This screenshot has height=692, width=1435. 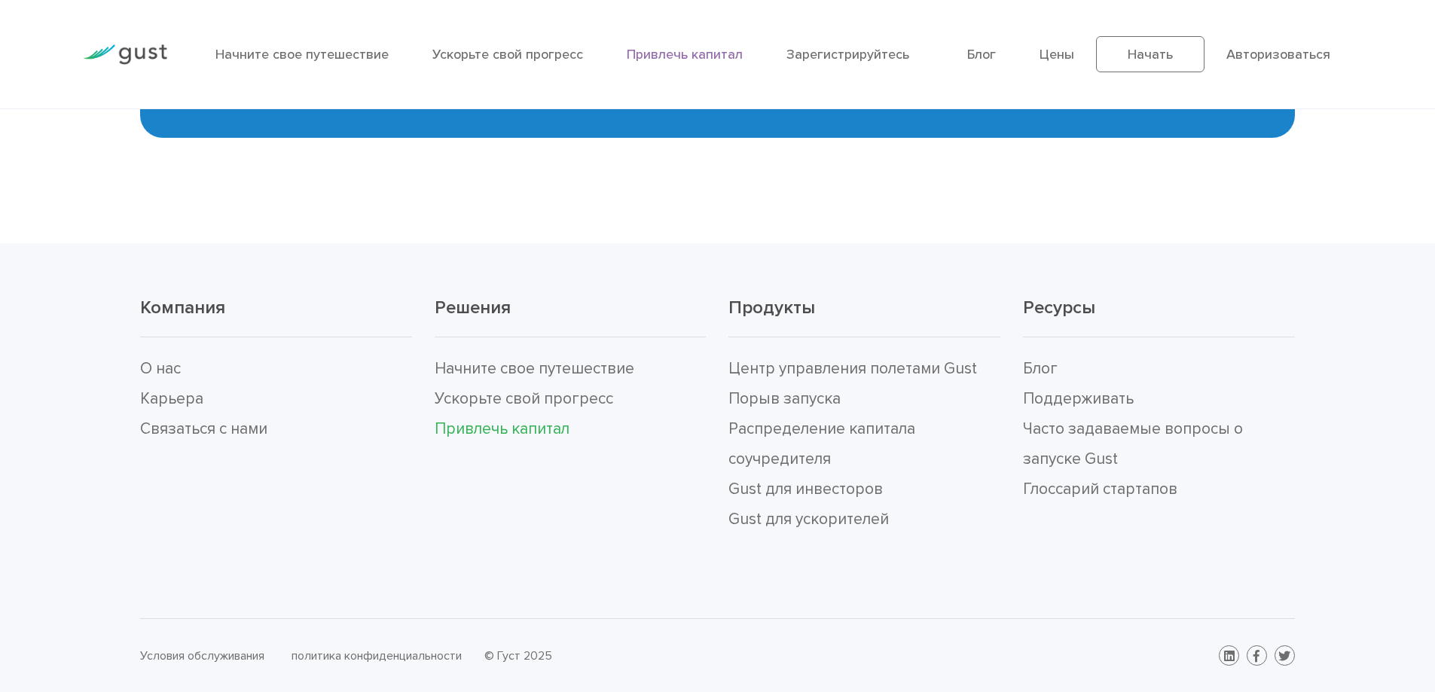 What do you see at coordinates (1133, 444) in the screenshot?
I see `font: Часто задаваемые вопросы о запуске Gust` at bounding box center [1133, 444].